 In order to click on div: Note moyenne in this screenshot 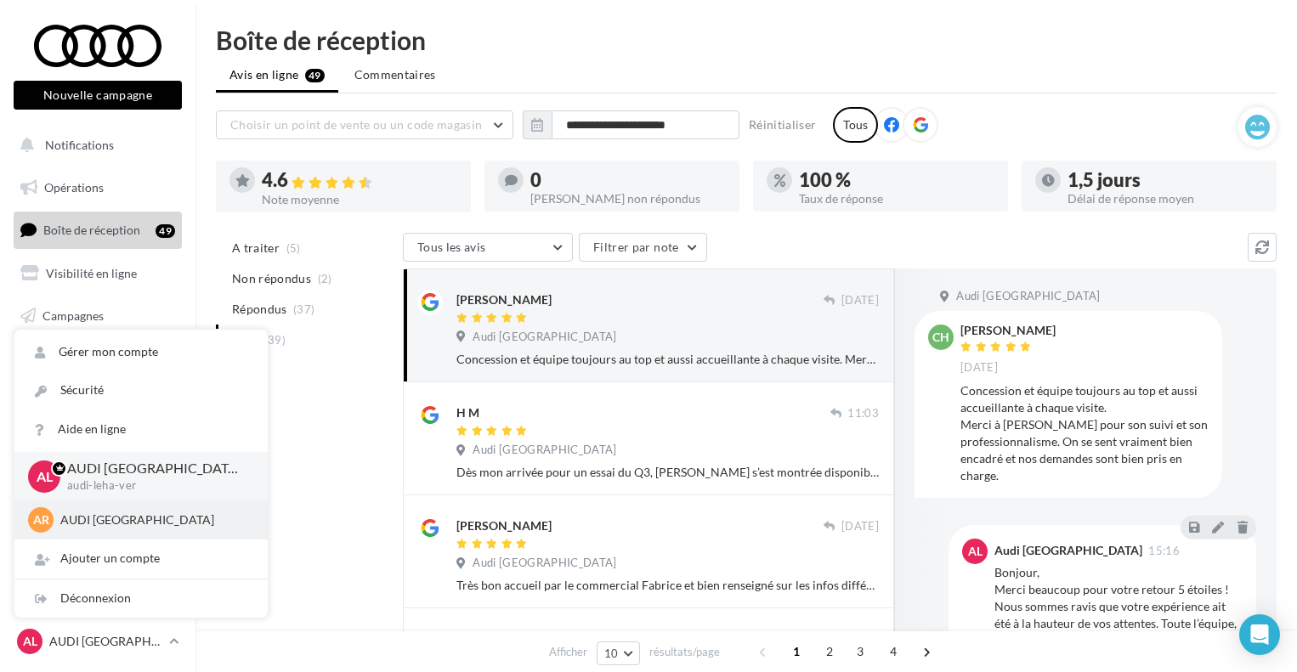, I will do `click(360, 200)`.